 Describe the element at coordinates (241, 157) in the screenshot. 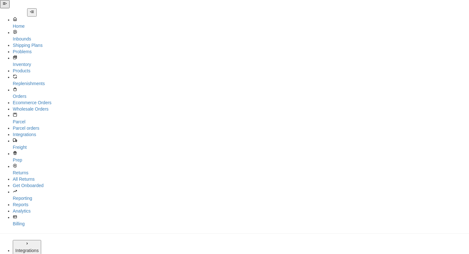

I see `a: Prep` at that location.